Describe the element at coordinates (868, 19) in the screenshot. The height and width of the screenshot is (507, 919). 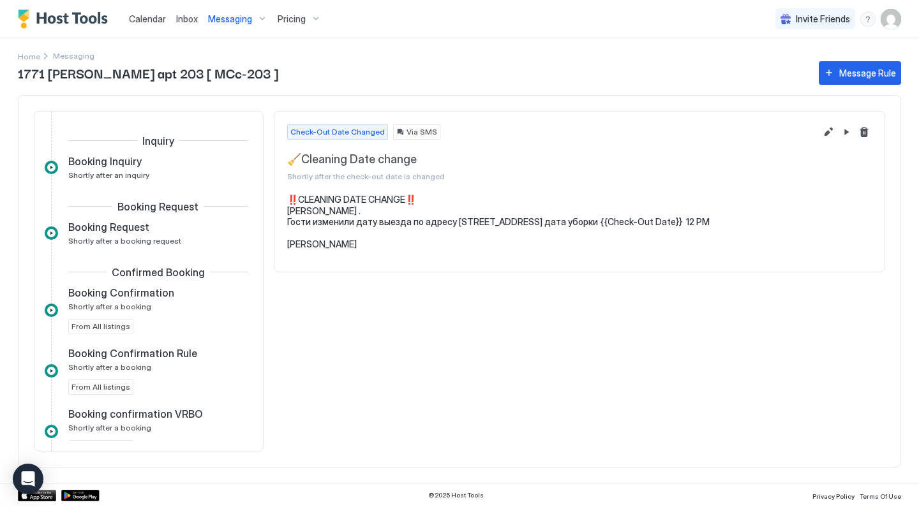
I see `div: menu` at that location.